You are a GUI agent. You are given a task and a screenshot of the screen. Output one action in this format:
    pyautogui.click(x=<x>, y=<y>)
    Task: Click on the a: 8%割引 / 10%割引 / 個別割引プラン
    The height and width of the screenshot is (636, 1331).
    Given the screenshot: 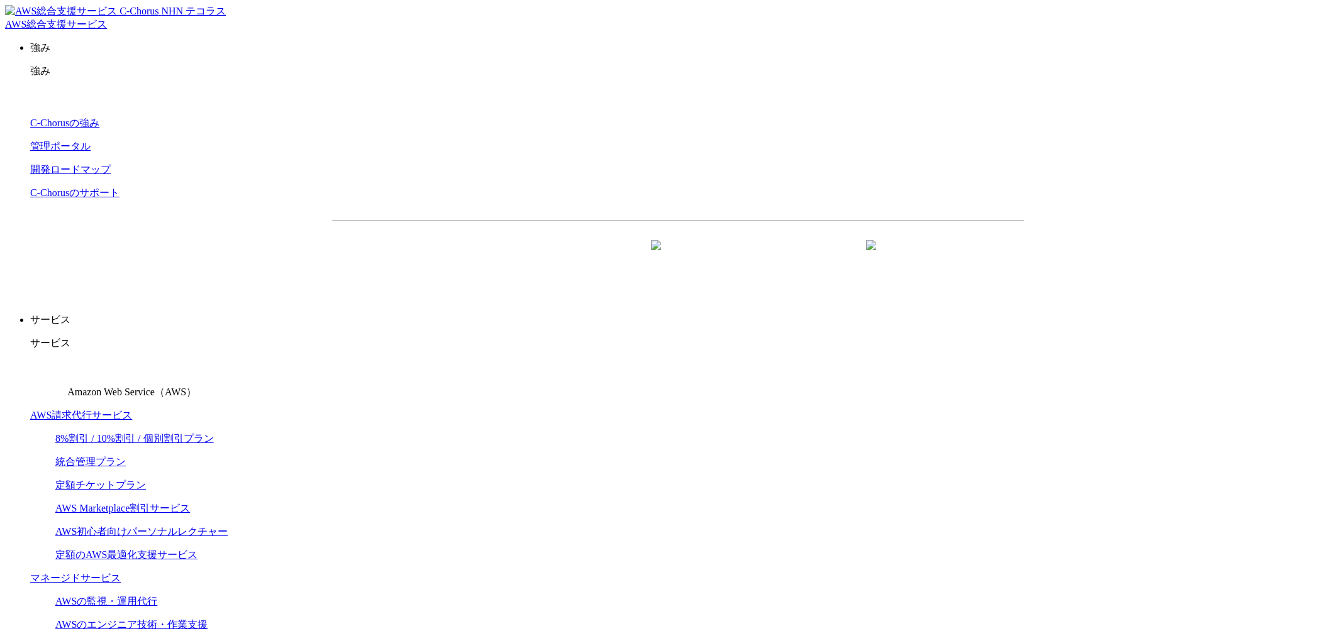 What is the action you would take?
    pyautogui.click(x=135, y=438)
    